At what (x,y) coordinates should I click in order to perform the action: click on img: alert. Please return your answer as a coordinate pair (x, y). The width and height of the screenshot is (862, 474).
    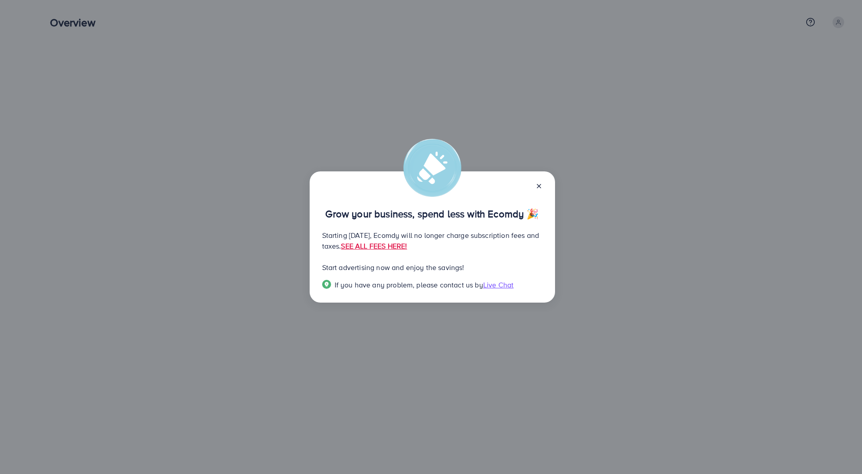
    Looking at the image, I should click on (433, 168).